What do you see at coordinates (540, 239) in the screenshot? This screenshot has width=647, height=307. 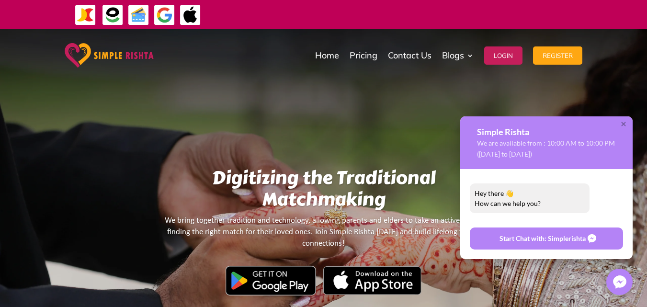 I see `span: Start Chat with: Simplerishta` at bounding box center [540, 239].